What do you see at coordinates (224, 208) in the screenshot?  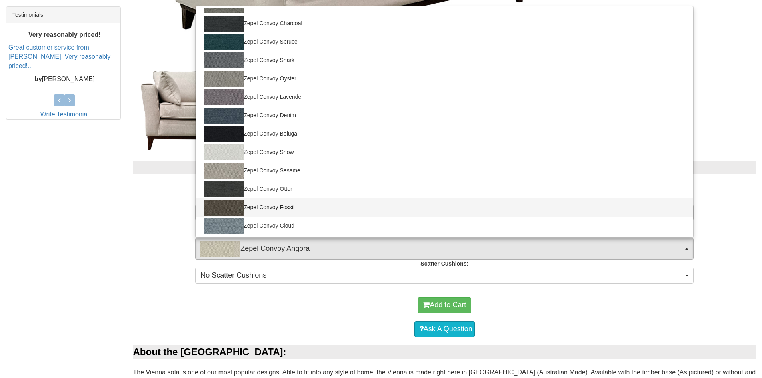 I see `img: Zepel Convoy Fossil` at bounding box center [224, 208].